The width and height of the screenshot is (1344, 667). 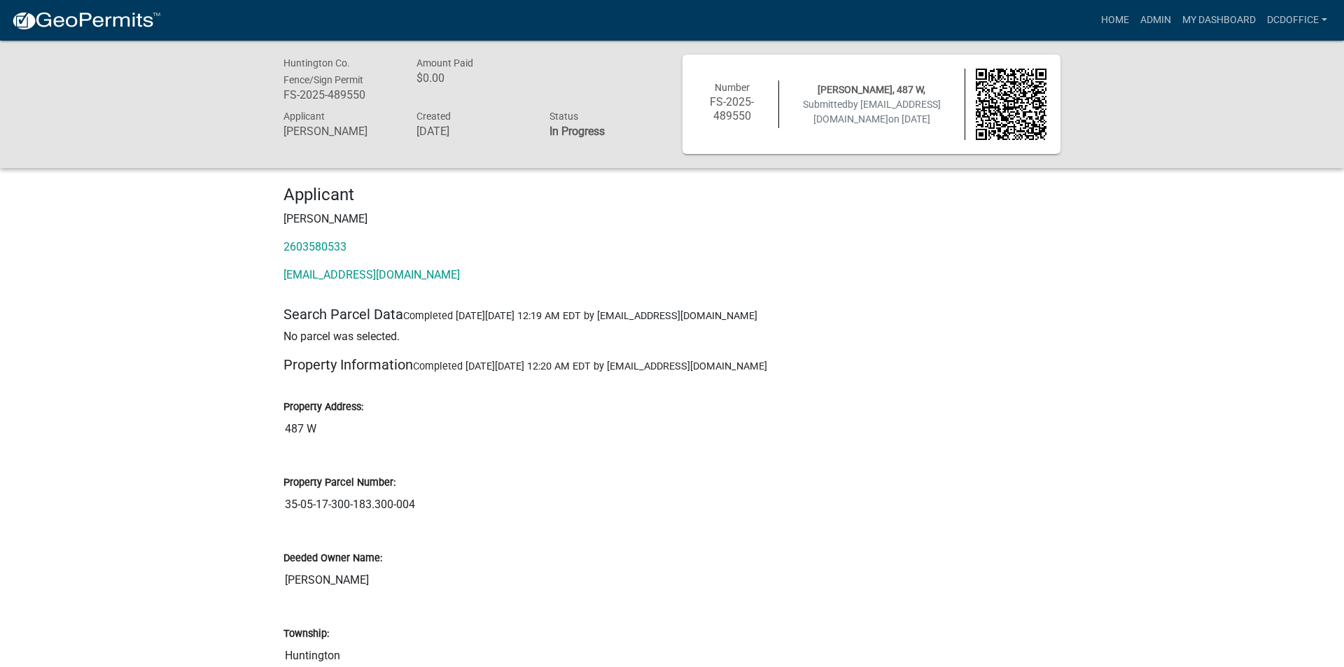 What do you see at coordinates (672, 365) in the screenshot?
I see `h5: Property Information` at bounding box center [672, 365].